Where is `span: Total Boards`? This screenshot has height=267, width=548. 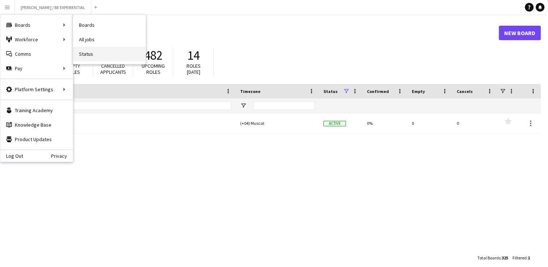
span: Total Boards is located at coordinates (489, 258).